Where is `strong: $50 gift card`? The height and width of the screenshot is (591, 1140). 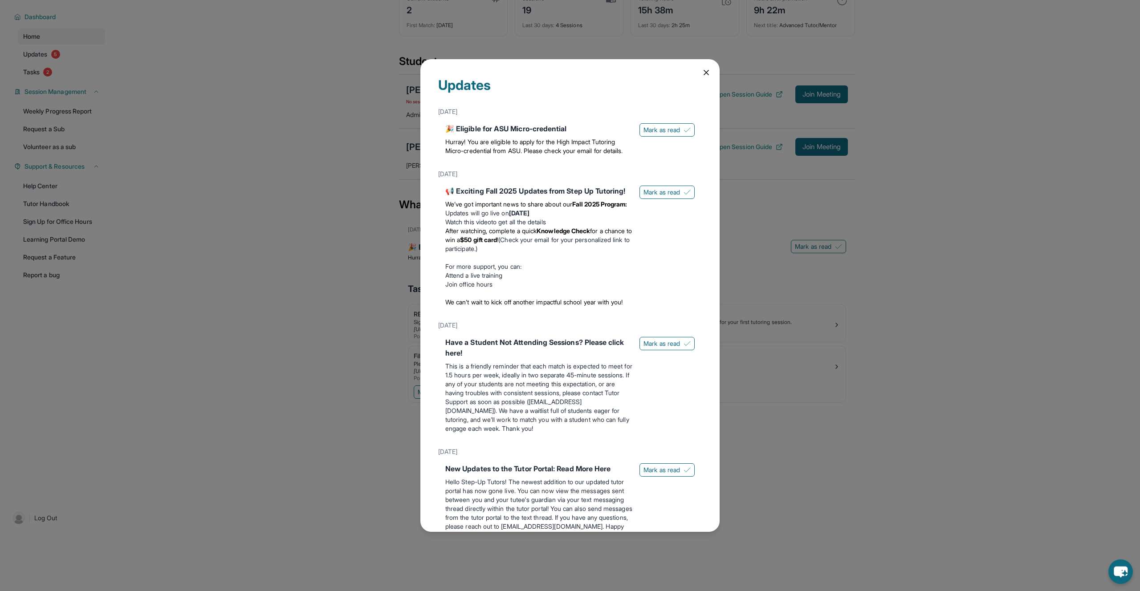 strong: $50 gift card is located at coordinates (478, 240).